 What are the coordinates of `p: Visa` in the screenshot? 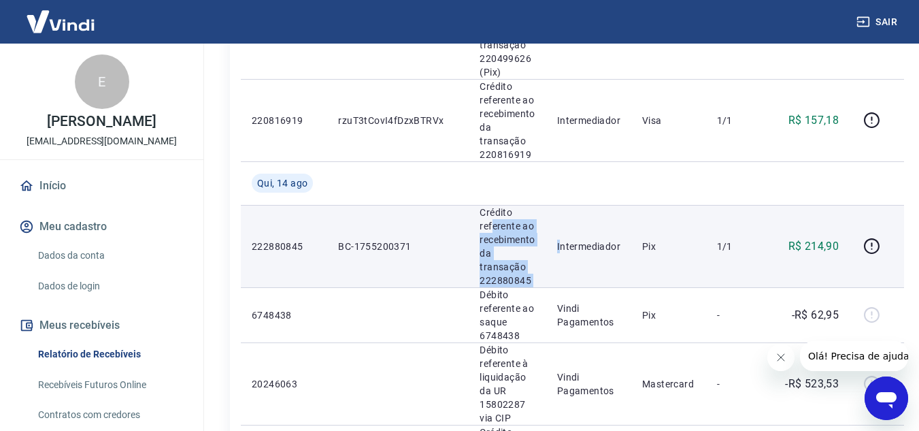 It's located at (669, 120).